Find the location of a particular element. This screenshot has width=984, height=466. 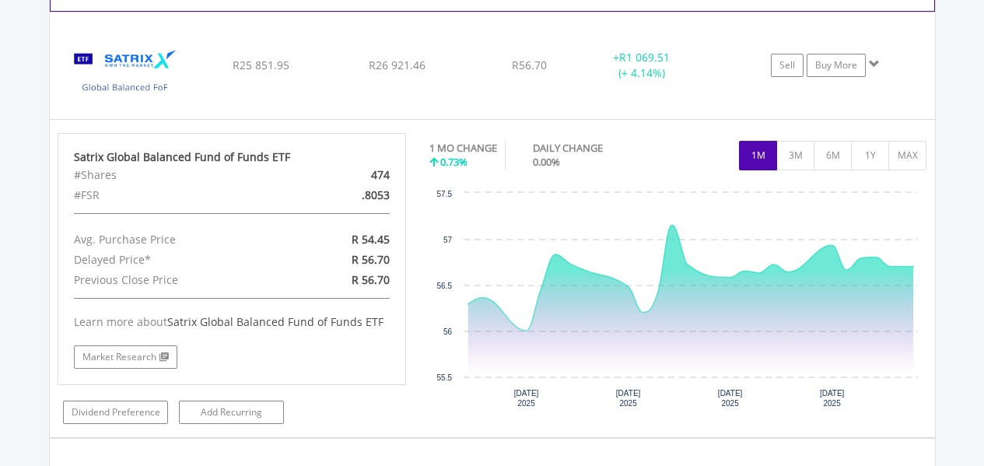

div: #Shares is located at coordinates (175, 175).